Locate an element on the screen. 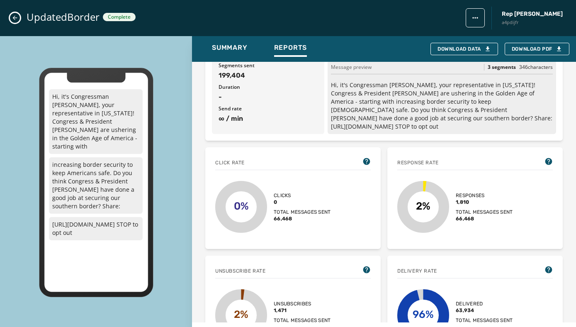 The height and width of the screenshot is (327, 576). text: 0% is located at coordinates (241, 206).